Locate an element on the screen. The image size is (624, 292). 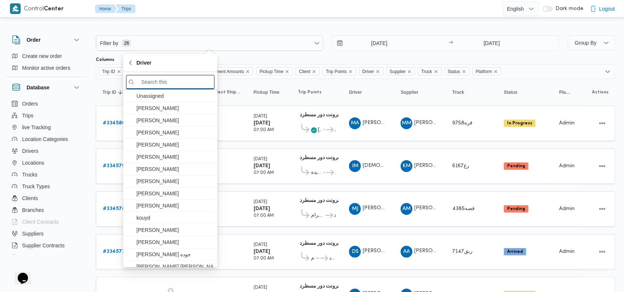
span: Arrived is located at coordinates (515, 251).